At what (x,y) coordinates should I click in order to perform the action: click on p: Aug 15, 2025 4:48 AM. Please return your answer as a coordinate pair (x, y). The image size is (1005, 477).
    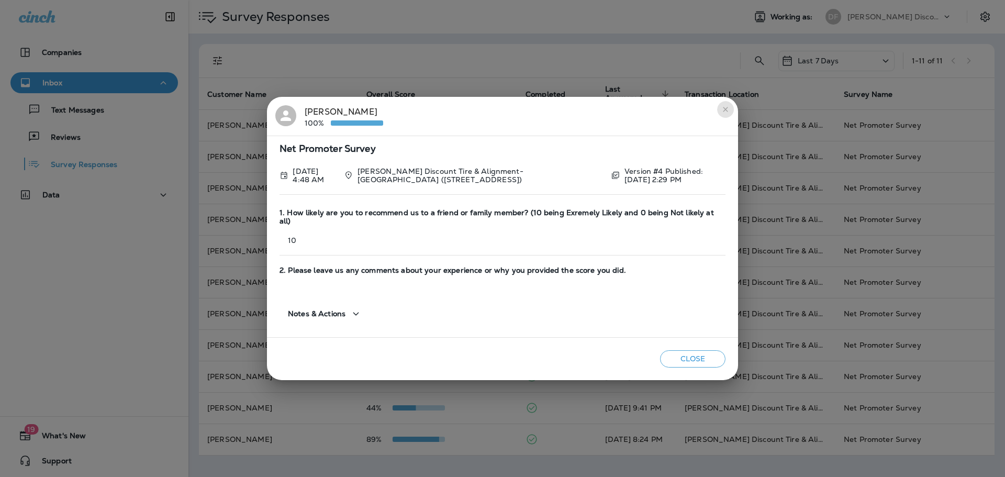
    Looking at the image, I should click on (314, 175).